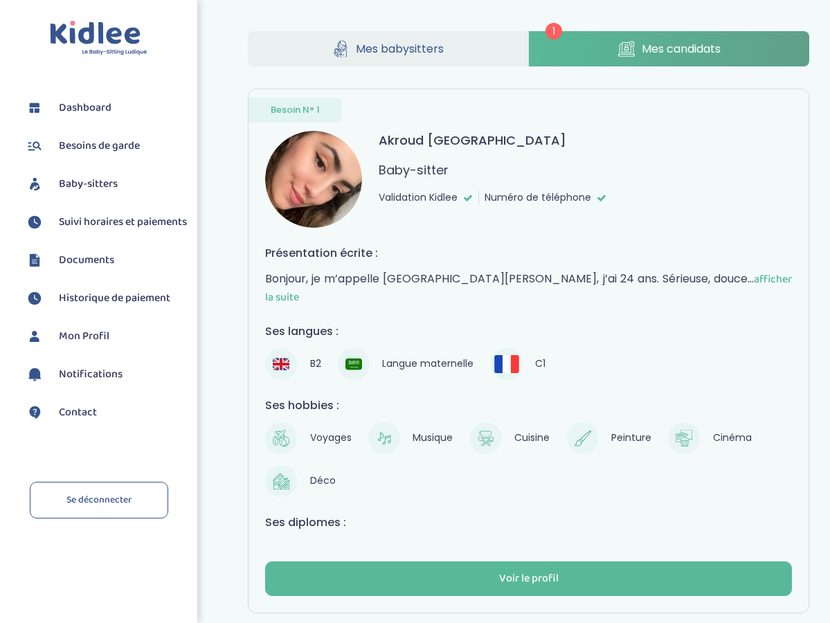  Describe the element at coordinates (85, 108) in the screenshot. I see `span: Dashboard` at that location.